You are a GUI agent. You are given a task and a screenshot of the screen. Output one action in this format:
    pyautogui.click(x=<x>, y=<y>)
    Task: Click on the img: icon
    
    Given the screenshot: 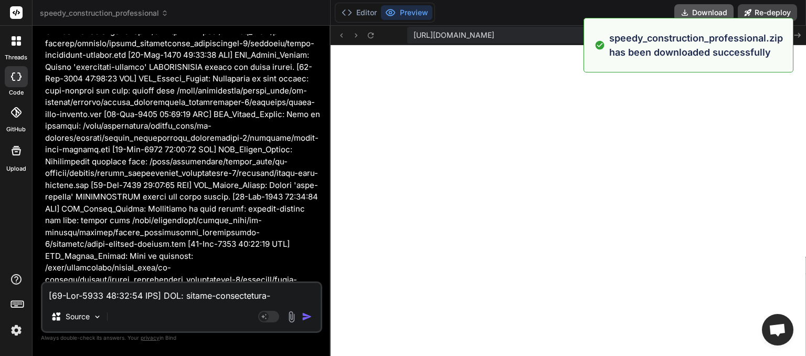 What is the action you would take?
    pyautogui.click(x=307, y=316)
    